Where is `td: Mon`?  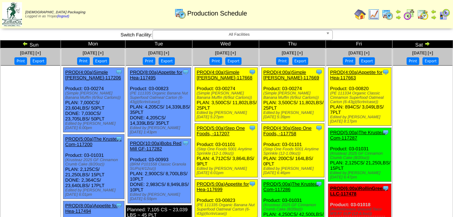 td: Mon is located at coordinates (93, 44).